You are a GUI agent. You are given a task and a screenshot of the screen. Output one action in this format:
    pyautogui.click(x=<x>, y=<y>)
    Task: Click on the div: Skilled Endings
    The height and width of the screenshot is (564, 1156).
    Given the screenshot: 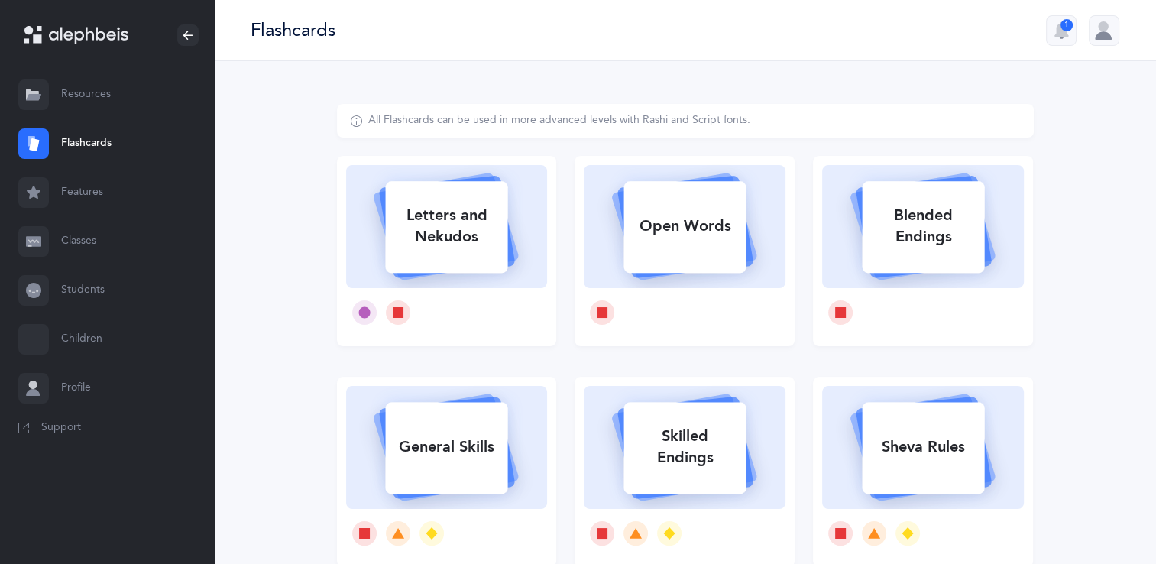 What is the action you would take?
    pyautogui.click(x=684, y=447)
    